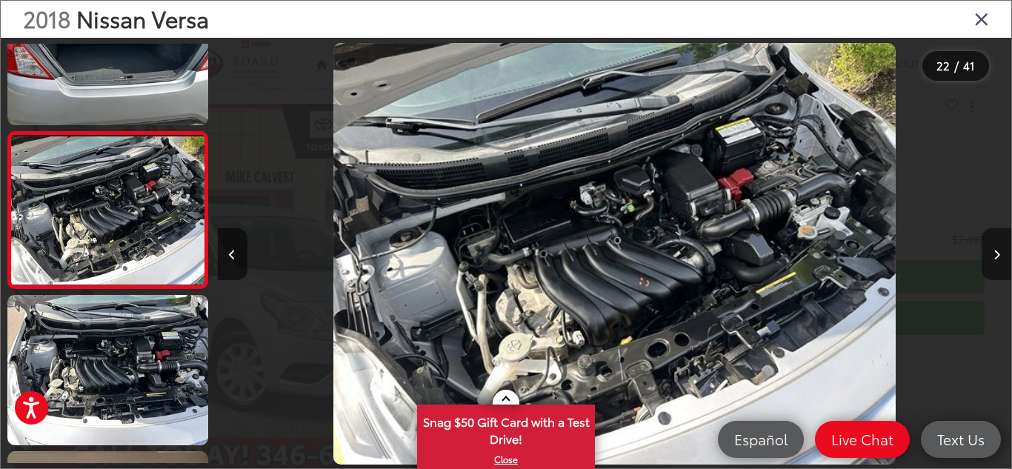  I want to click on span: 22, so click(943, 65).